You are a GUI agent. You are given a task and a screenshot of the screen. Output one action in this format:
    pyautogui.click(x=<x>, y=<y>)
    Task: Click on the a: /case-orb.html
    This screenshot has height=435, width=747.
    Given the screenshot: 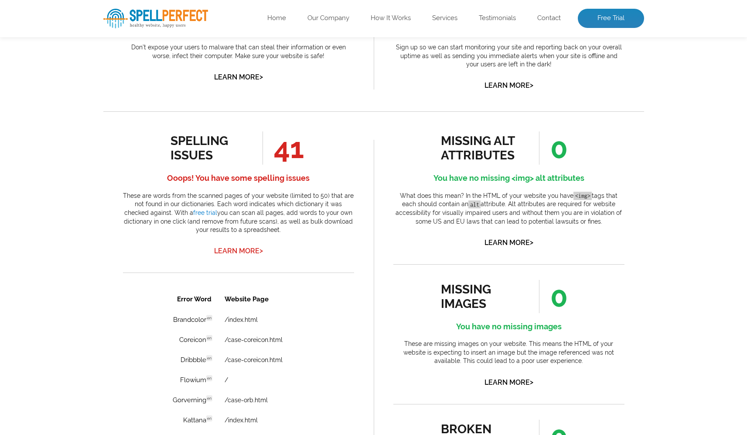 What is the action you would take?
    pyautogui.click(x=123, y=112)
    